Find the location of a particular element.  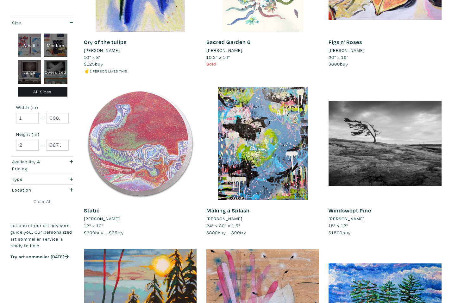

small: 1 person likes this is located at coordinates (109, 71).